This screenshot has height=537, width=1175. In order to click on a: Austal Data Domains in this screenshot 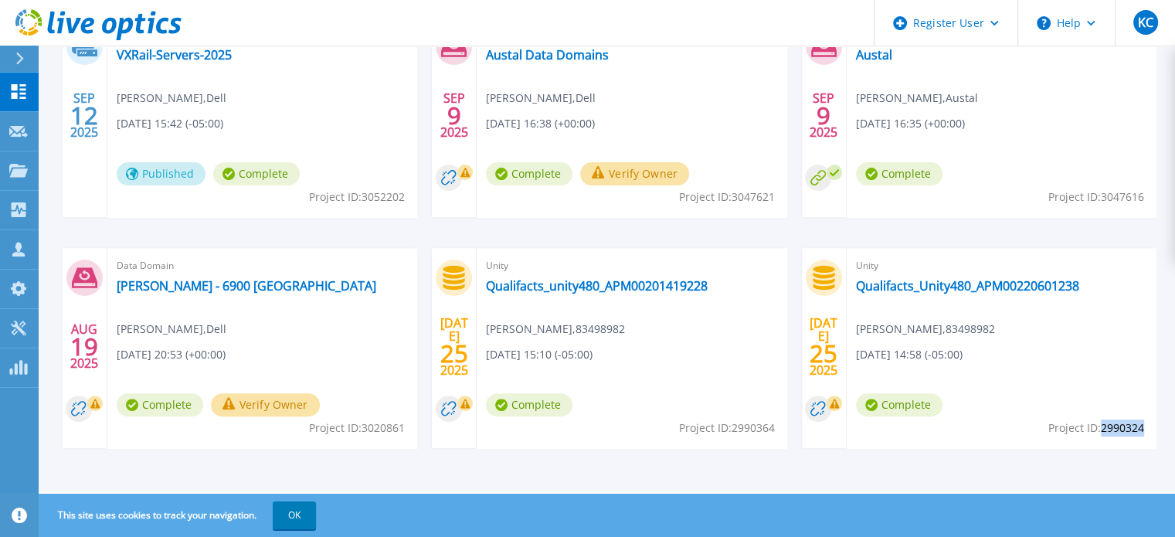, I will do `click(547, 55)`.